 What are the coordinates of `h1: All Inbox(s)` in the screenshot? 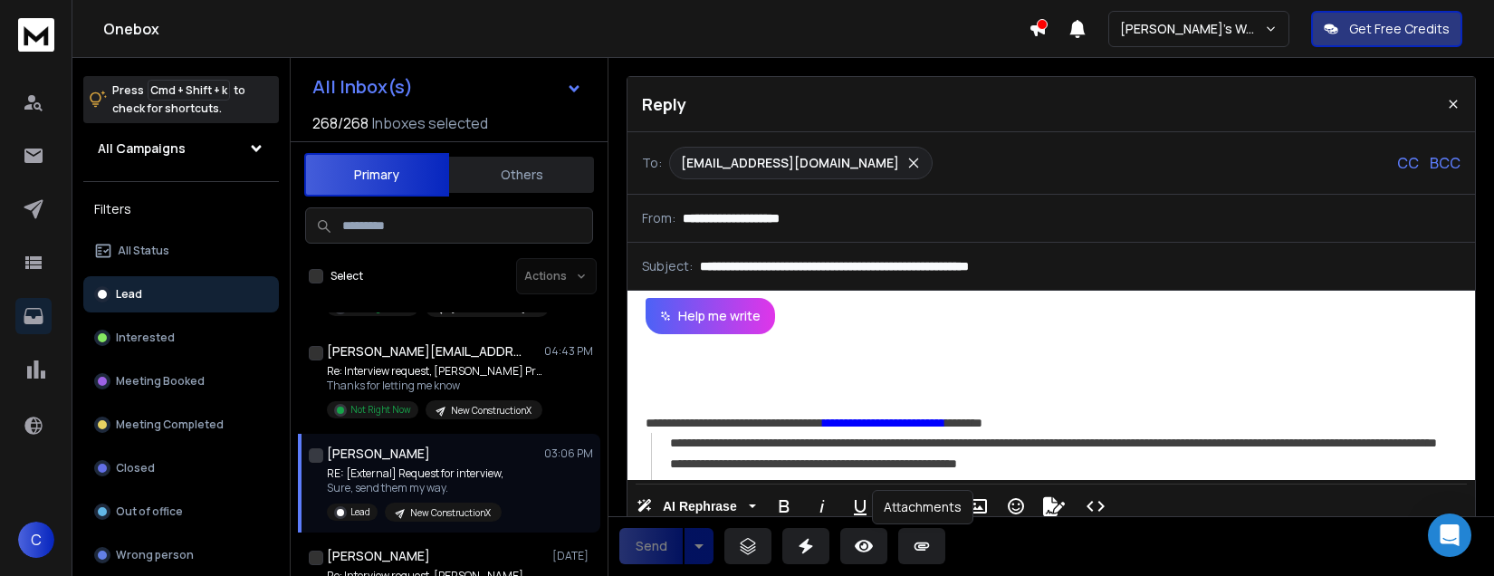 It's located at (362, 87).